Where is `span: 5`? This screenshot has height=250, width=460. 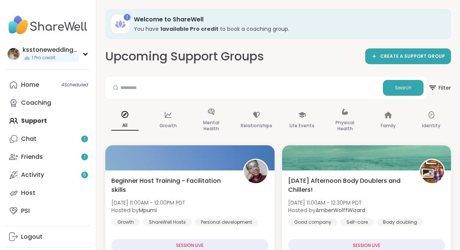
span: 5 is located at coordinates (85, 175).